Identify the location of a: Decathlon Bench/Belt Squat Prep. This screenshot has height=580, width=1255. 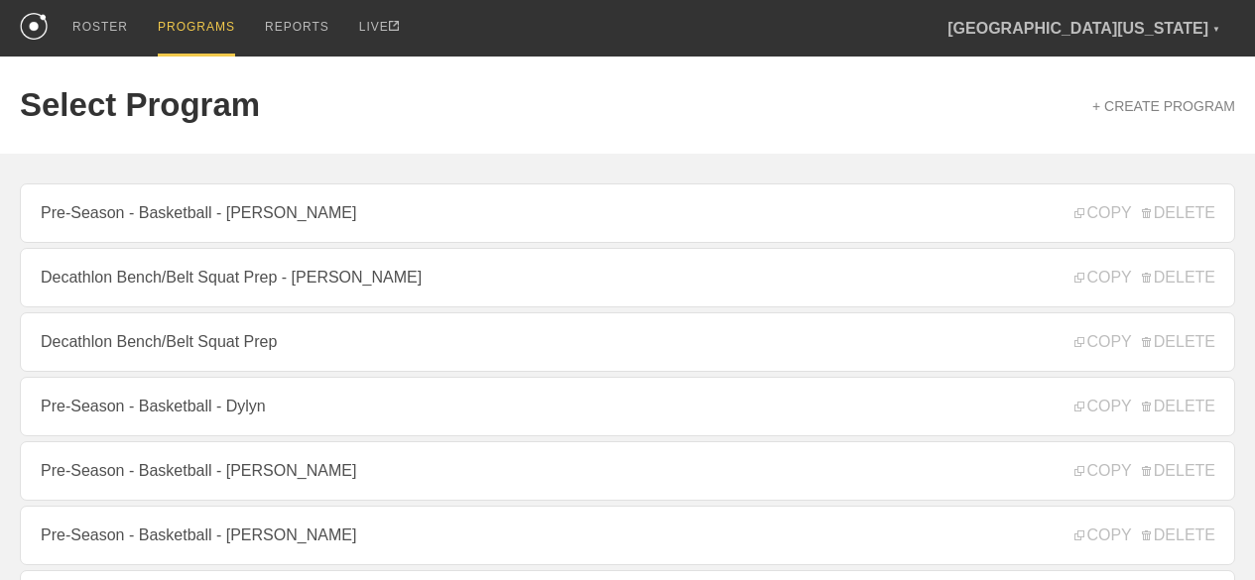
(627, 342).